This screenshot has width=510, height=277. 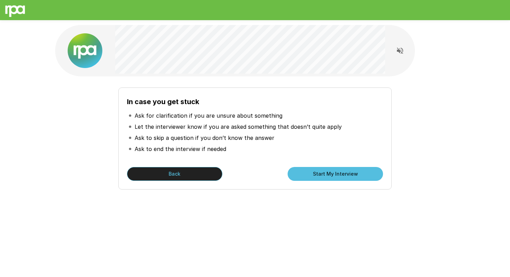 I want to click on img: new%2520logo%2520(1).png, so click(x=85, y=51).